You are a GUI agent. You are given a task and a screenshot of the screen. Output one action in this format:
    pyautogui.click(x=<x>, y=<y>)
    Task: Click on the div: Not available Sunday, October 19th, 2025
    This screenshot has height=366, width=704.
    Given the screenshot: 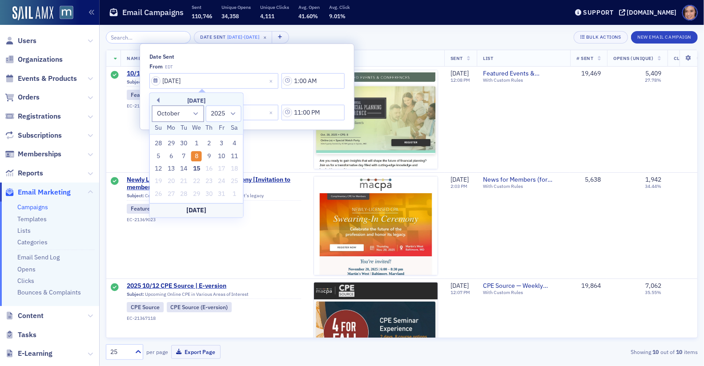 What is the action you would take?
    pyautogui.click(x=158, y=182)
    